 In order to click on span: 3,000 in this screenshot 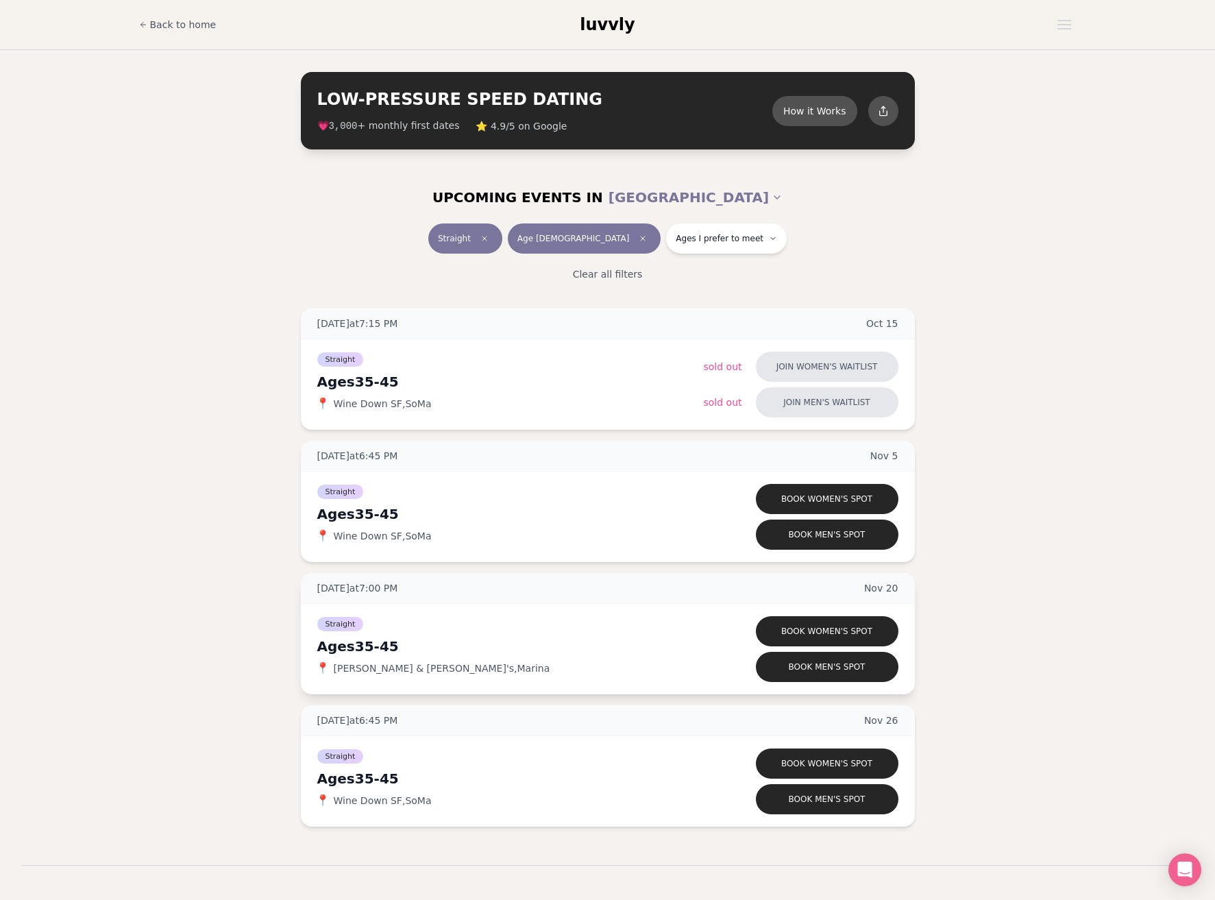, I will do `click(343, 126)`.